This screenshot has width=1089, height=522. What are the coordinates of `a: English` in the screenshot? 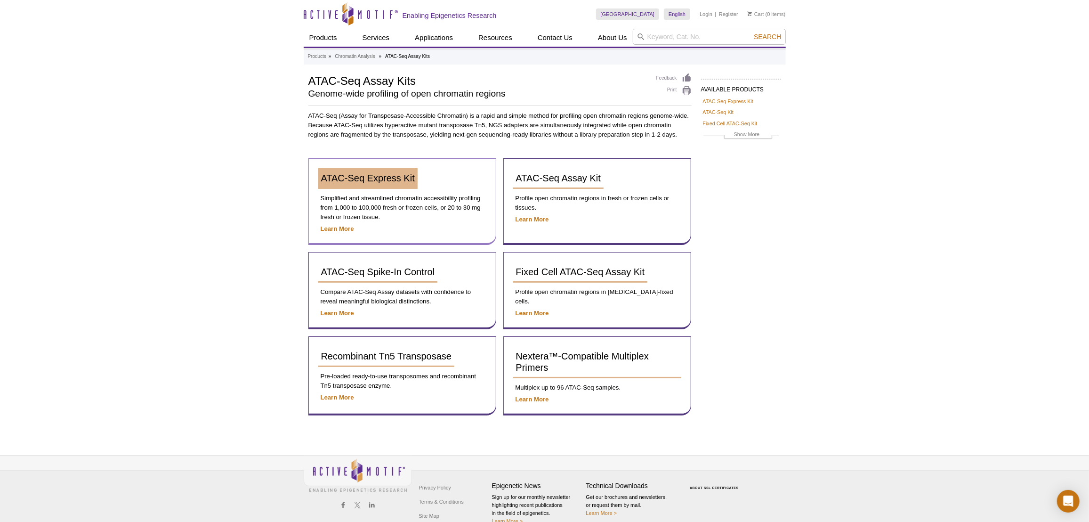 It's located at (677, 14).